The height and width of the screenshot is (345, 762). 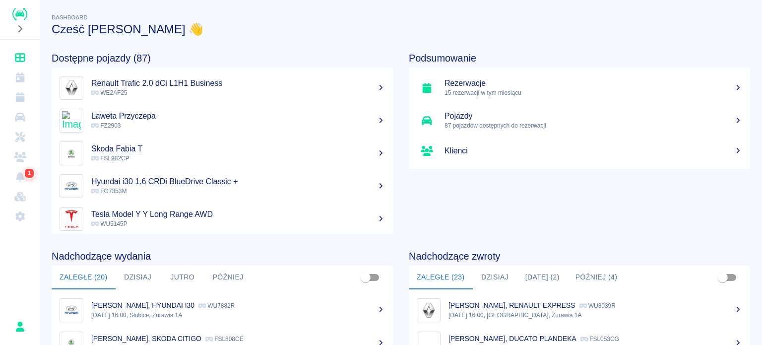 What do you see at coordinates (238, 149) in the screenshot?
I see `h5: Skoda Fabia T` at bounding box center [238, 149].